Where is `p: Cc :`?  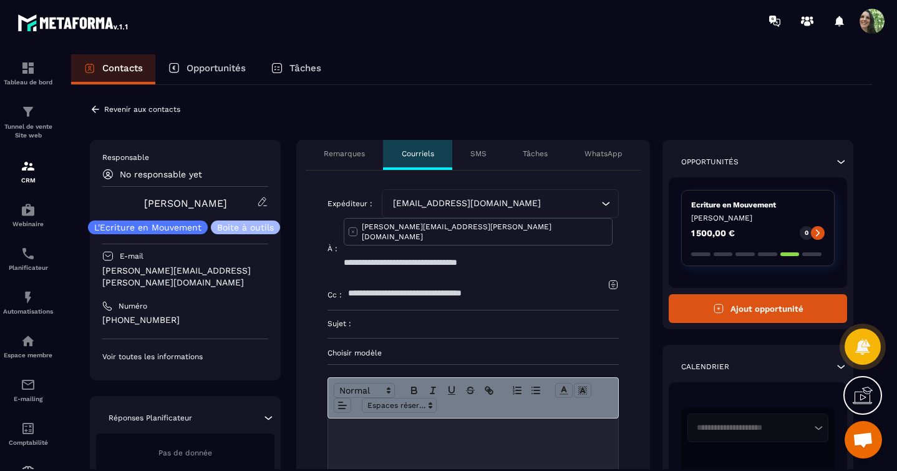 p: Cc : is located at coordinates (334, 295).